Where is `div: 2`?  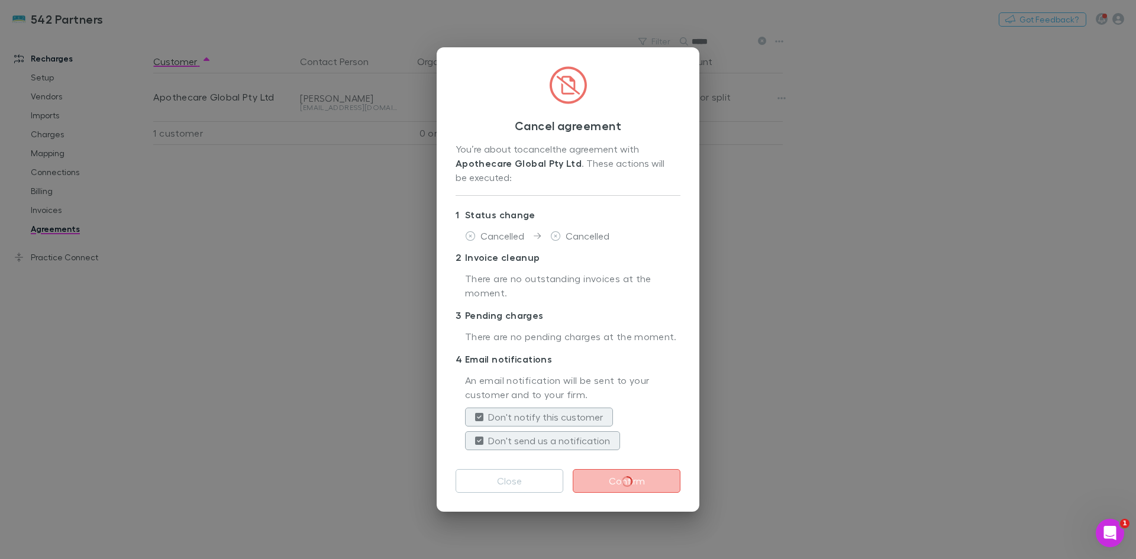 div: 2 is located at coordinates (460, 257).